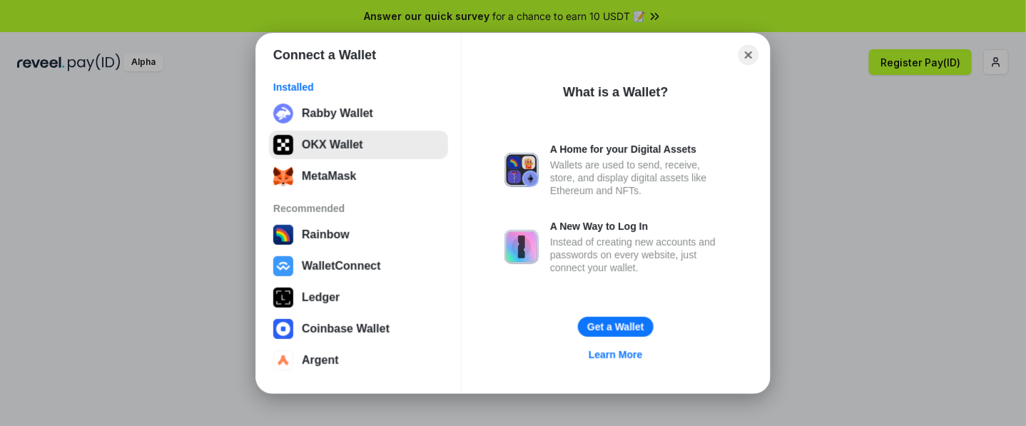  I want to click on button: Ledger, so click(358, 298).